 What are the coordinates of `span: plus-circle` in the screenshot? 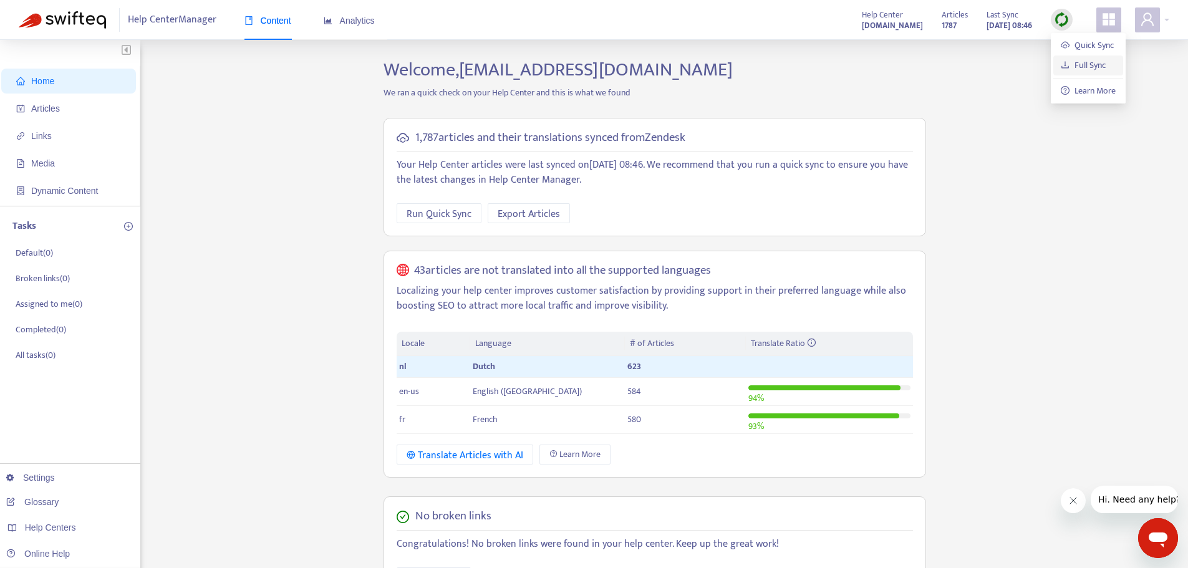 It's located at (128, 226).